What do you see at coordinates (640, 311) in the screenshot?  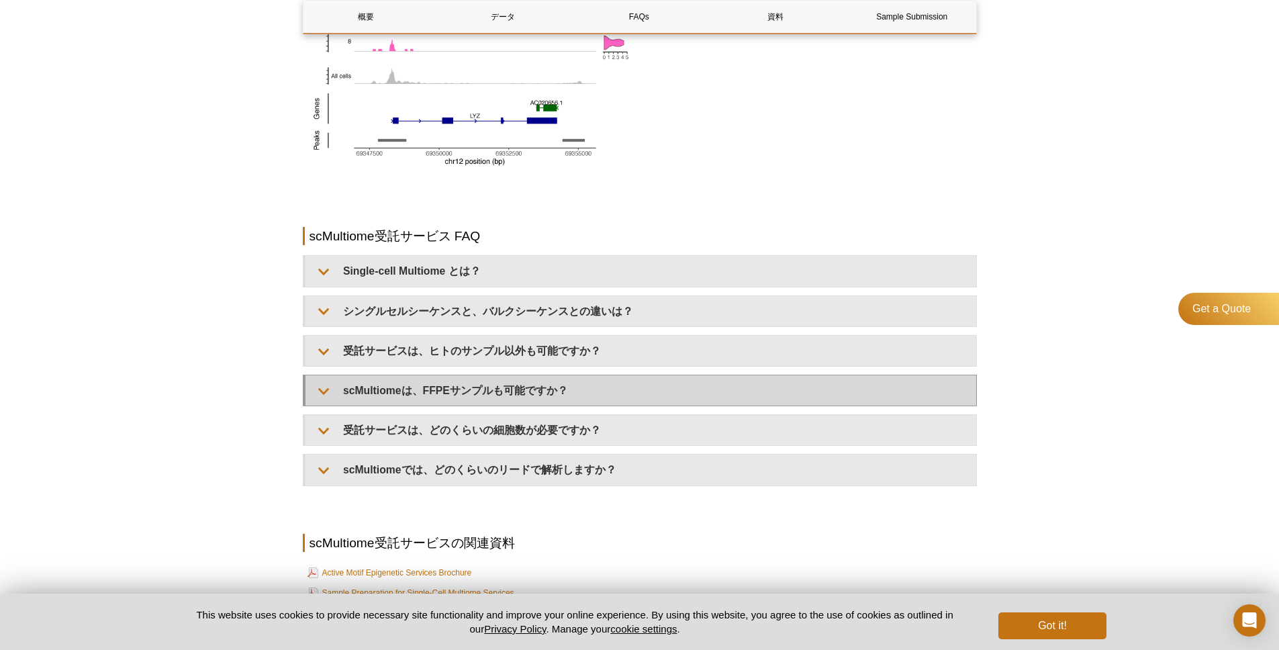 I see `summary: シングルセルシーケンスと、バルクシーケンスとの違いは？` at bounding box center [640, 311].